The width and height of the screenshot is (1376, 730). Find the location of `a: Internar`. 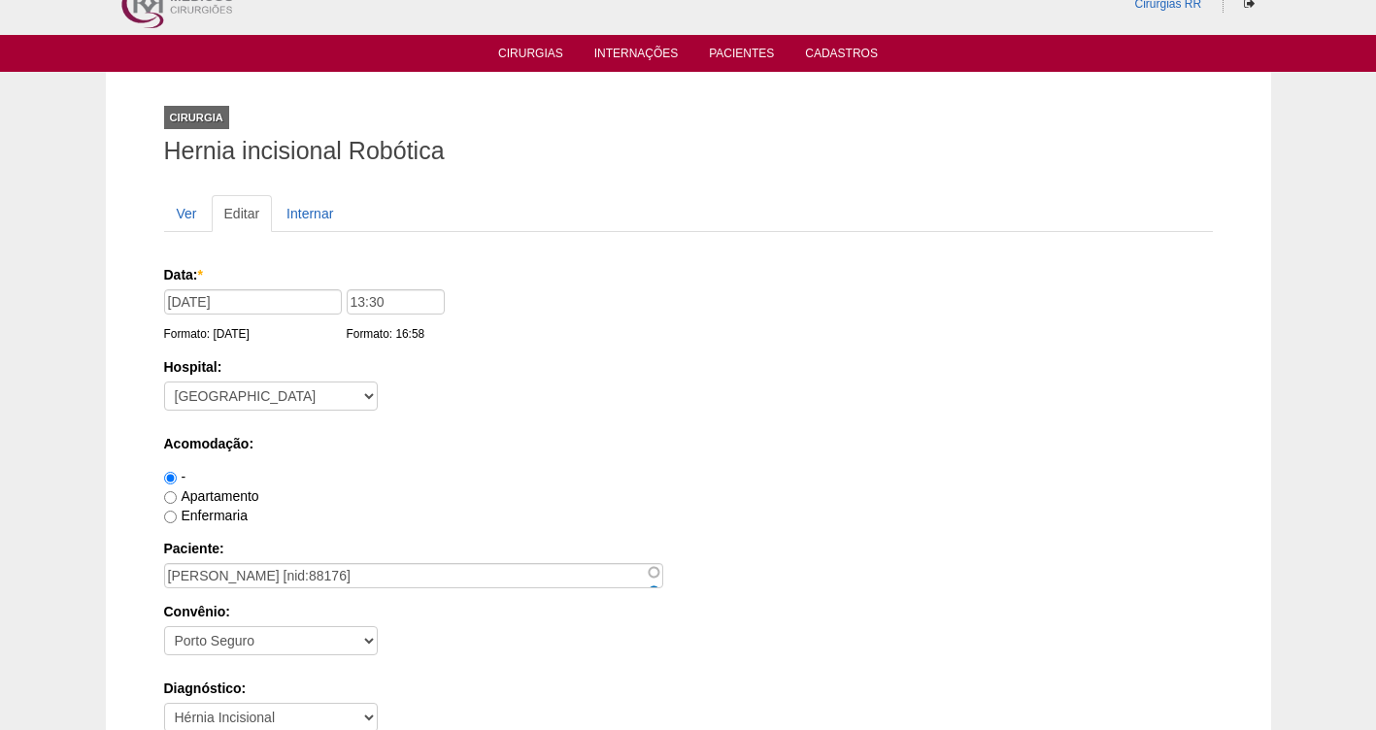

a: Internar is located at coordinates (310, 214).